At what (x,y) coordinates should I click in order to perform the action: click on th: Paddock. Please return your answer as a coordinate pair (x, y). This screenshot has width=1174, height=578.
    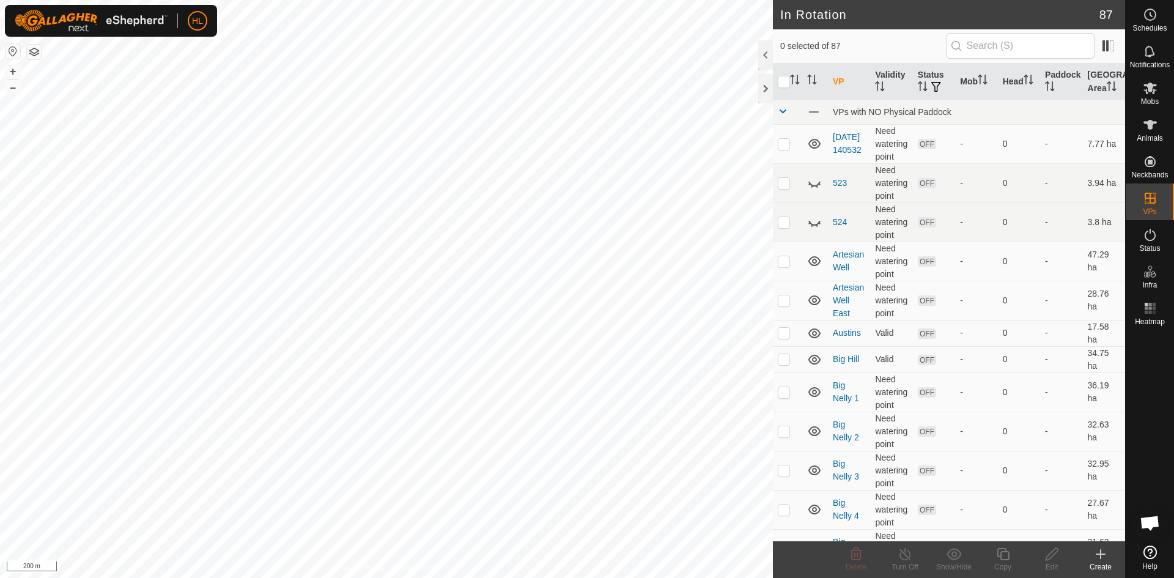
    Looking at the image, I should click on (1061, 82).